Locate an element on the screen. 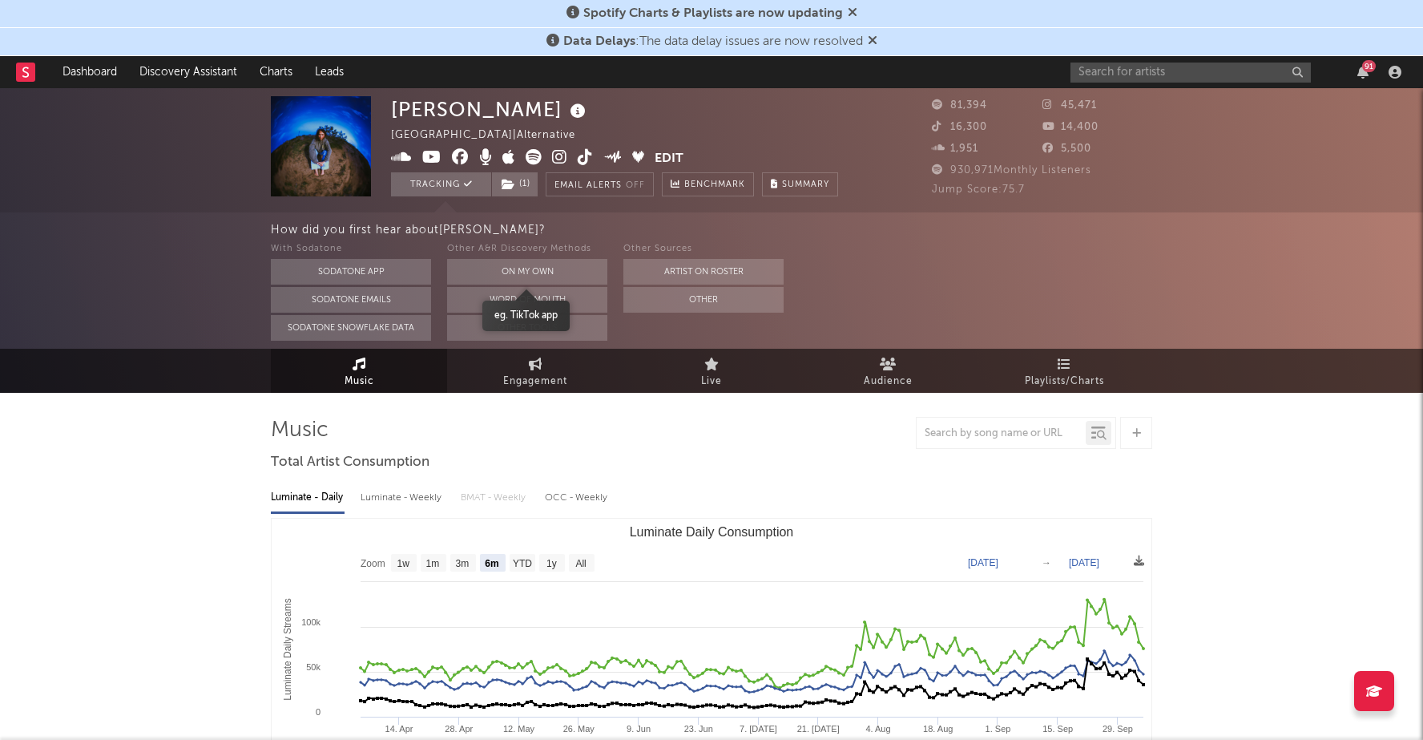 The height and width of the screenshot is (740, 1423). div: Luminate - Weekly is located at coordinates (402, 498).